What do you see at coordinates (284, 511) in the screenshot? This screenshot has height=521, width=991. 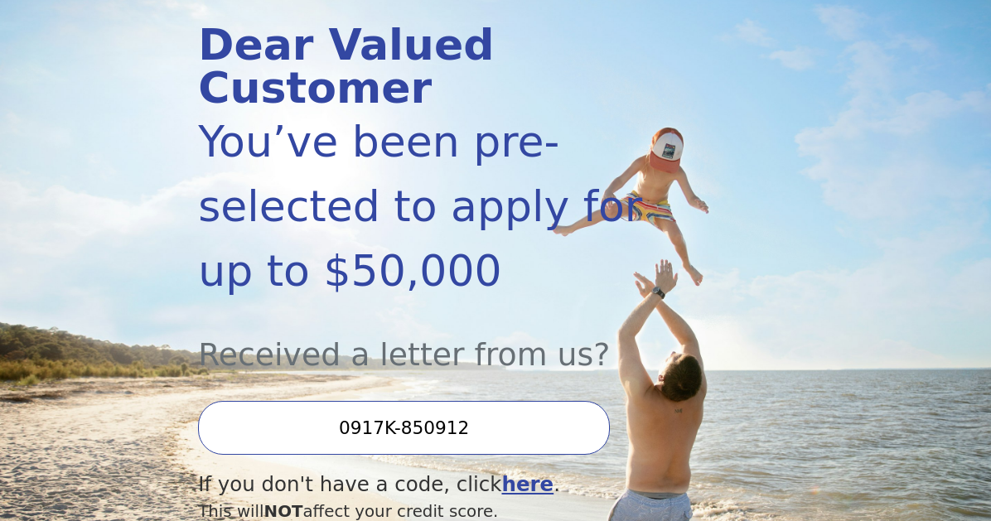 I see `span: NOT` at bounding box center [284, 511].